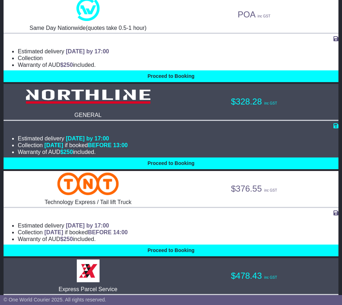 This screenshot has width=342, height=305. Describe the element at coordinates (88, 115) in the screenshot. I see `span: GENERAL` at that location.